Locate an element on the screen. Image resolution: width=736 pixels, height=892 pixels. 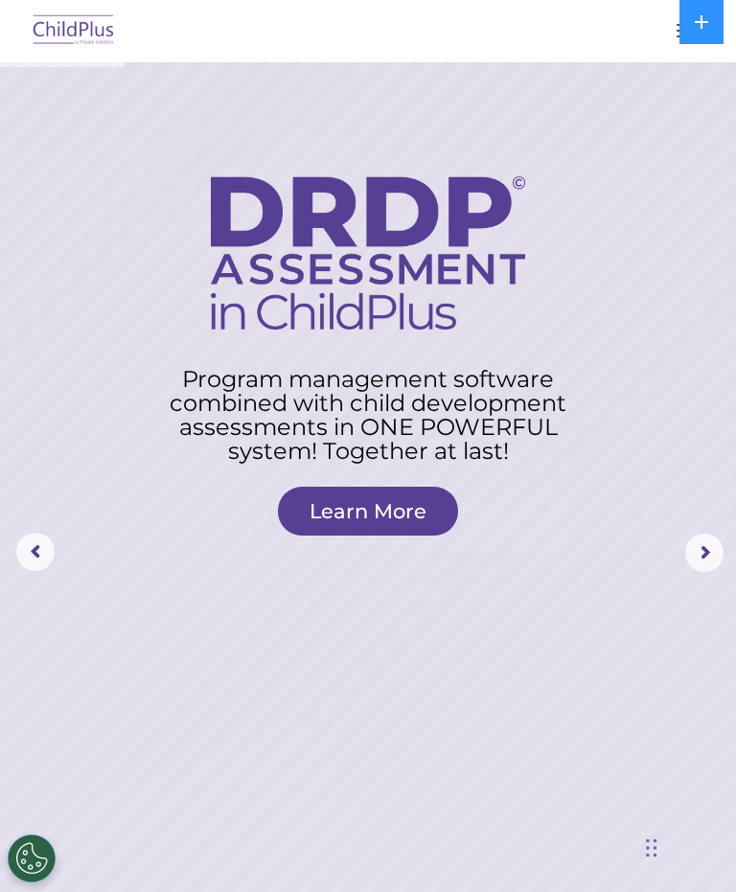
rs-layer: Program management software combined with child development assessments in ONE POWERFUL system! T... is located at coordinates (368, 415).